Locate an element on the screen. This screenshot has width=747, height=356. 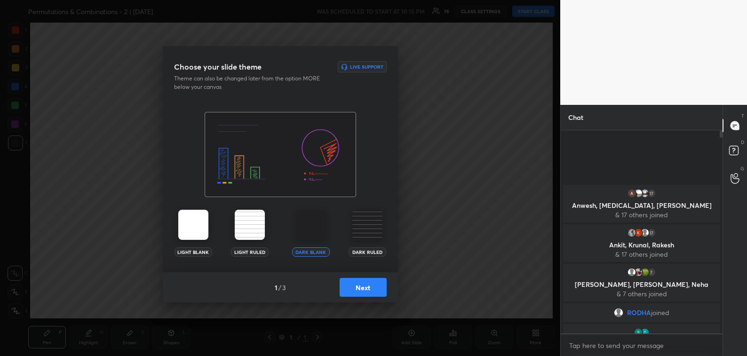
div: Dark Blank is located at coordinates (311, 252).